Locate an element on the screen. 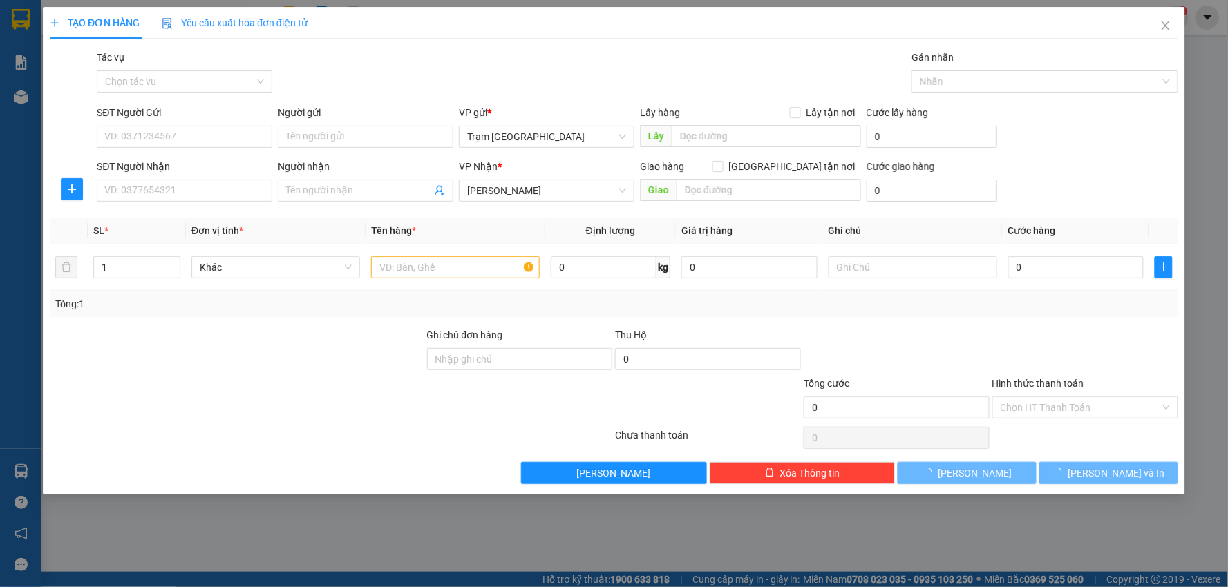  span: Thu Hộ is located at coordinates (631, 335).